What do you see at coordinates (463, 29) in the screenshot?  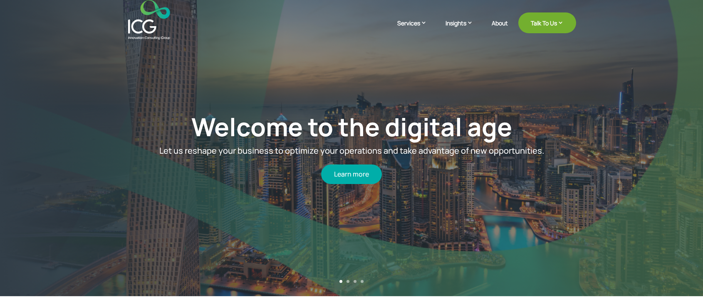 I see `a: Insights` at bounding box center [463, 29].